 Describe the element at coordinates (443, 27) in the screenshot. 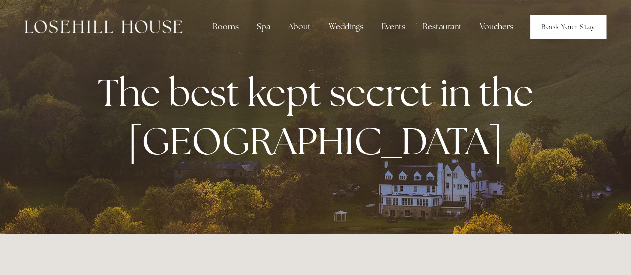

I see `div: Restaurant` at that location.